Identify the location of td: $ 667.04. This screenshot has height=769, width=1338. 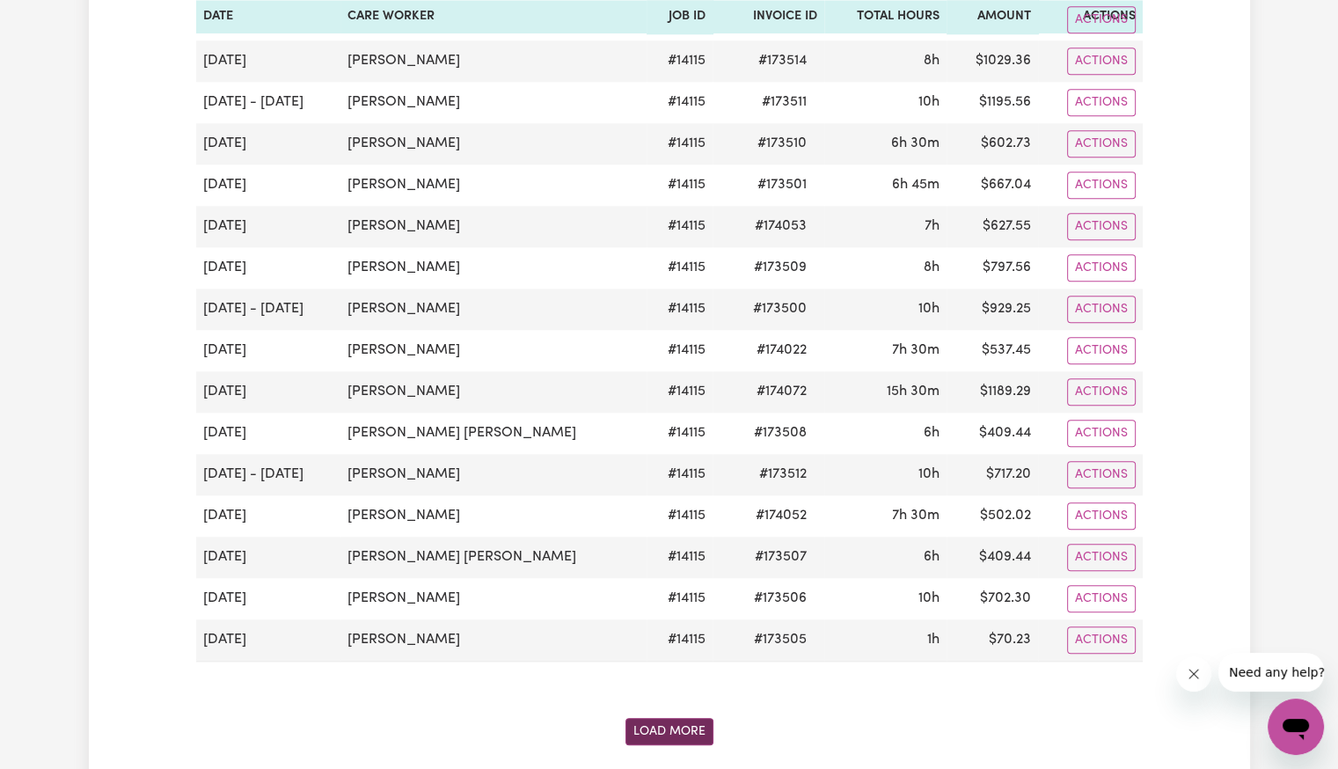
(992, 185).